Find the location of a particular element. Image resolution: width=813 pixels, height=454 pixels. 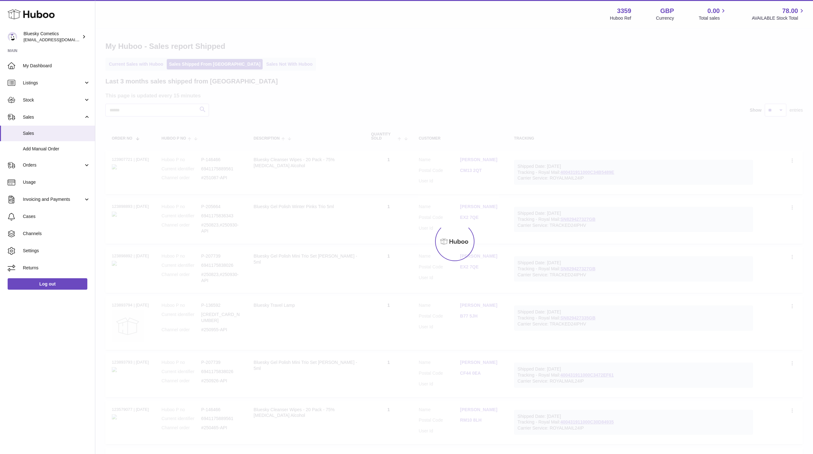

a: 0.00 Total sales is located at coordinates (712, 14).